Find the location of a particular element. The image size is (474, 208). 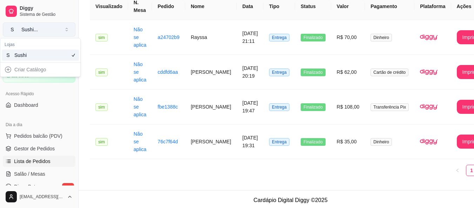

a: fbe1388c is located at coordinates (168, 107).